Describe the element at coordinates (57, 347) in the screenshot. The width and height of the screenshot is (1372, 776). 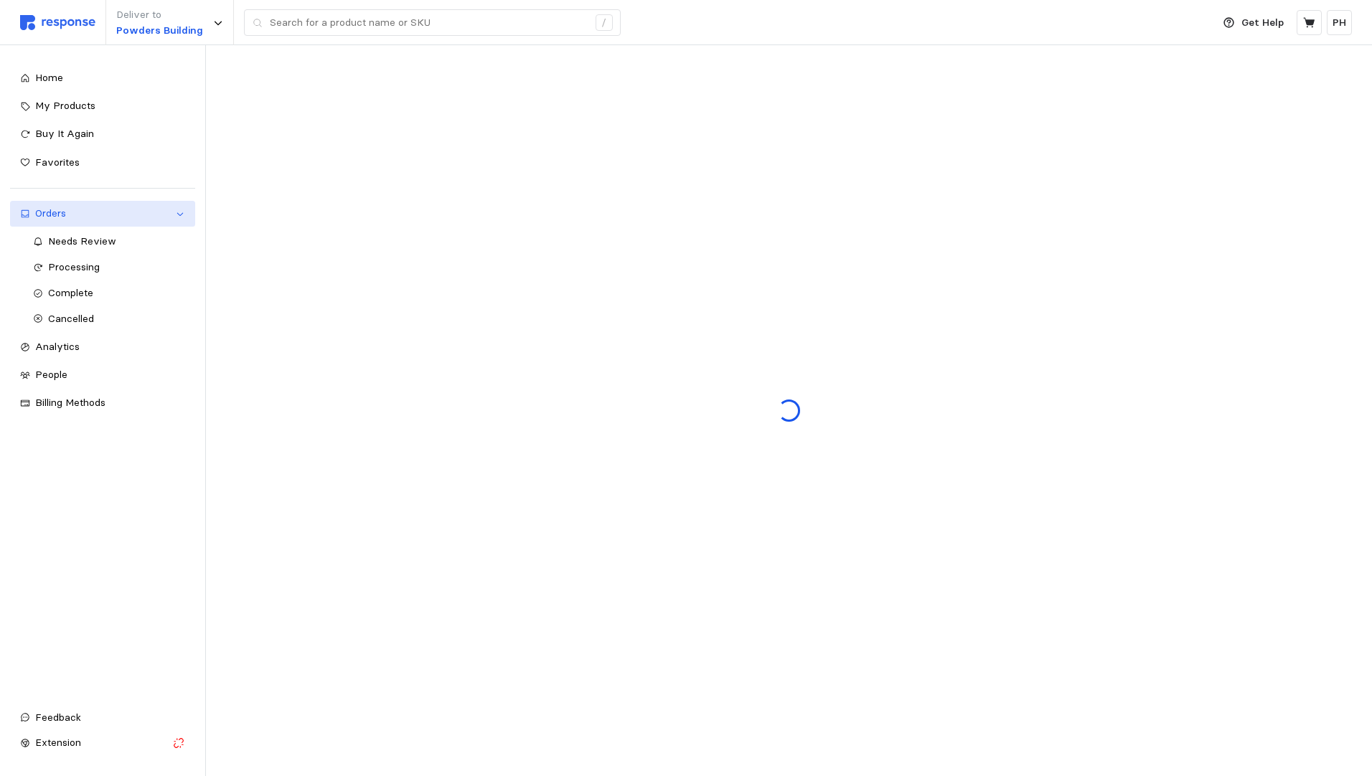
I see `span: Analytics` at that location.